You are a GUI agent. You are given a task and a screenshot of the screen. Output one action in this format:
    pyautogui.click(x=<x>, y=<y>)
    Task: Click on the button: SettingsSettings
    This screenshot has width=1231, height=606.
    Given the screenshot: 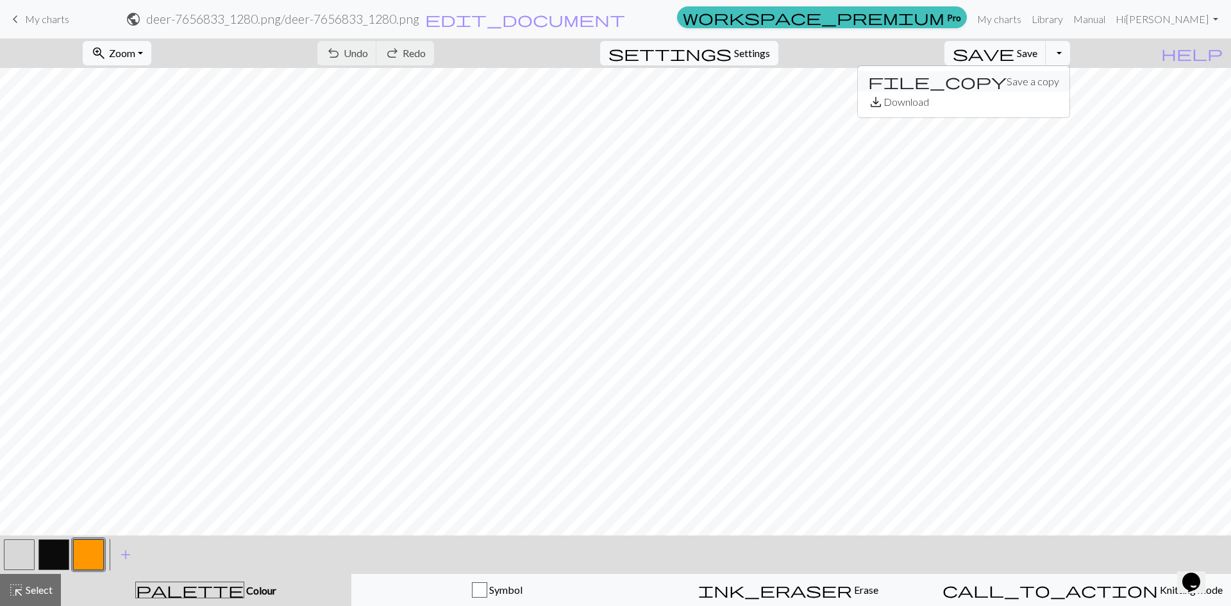 What is the action you would take?
    pyautogui.click(x=689, y=53)
    